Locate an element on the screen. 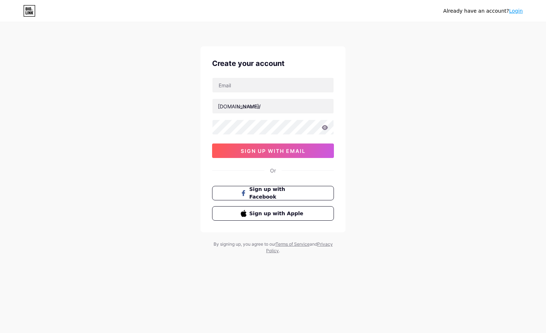 Image resolution: width=546 pixels, height=333 pixels. span: sign up with email is located at coordinates (273, 151).